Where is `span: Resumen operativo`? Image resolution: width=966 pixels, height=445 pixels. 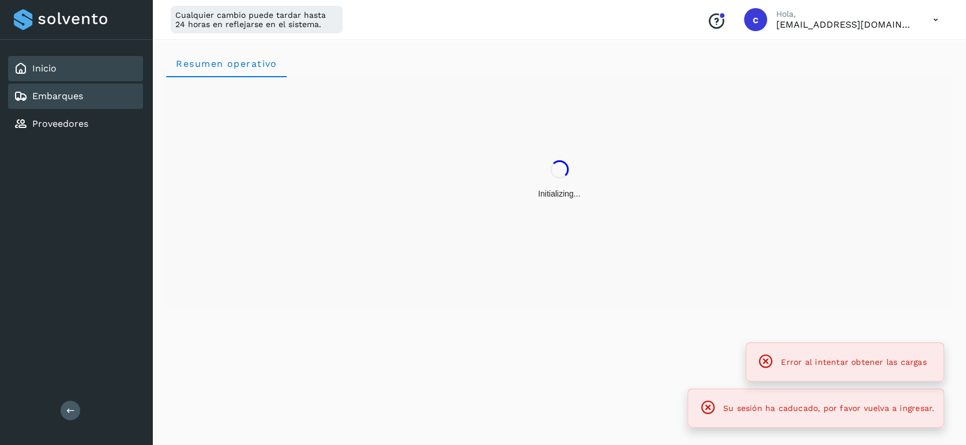
span: Resumen operativo is located at coordinates (226, 63).